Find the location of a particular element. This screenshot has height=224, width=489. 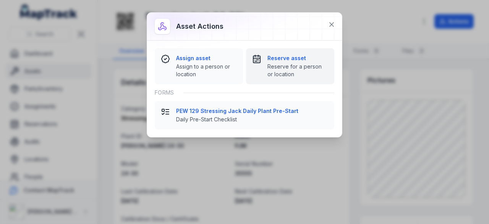

button: PEW 129 Stressing Jack Daily Plant Pre-StartDaily Pre-Start Checklist is located at coordinates (245, 115).